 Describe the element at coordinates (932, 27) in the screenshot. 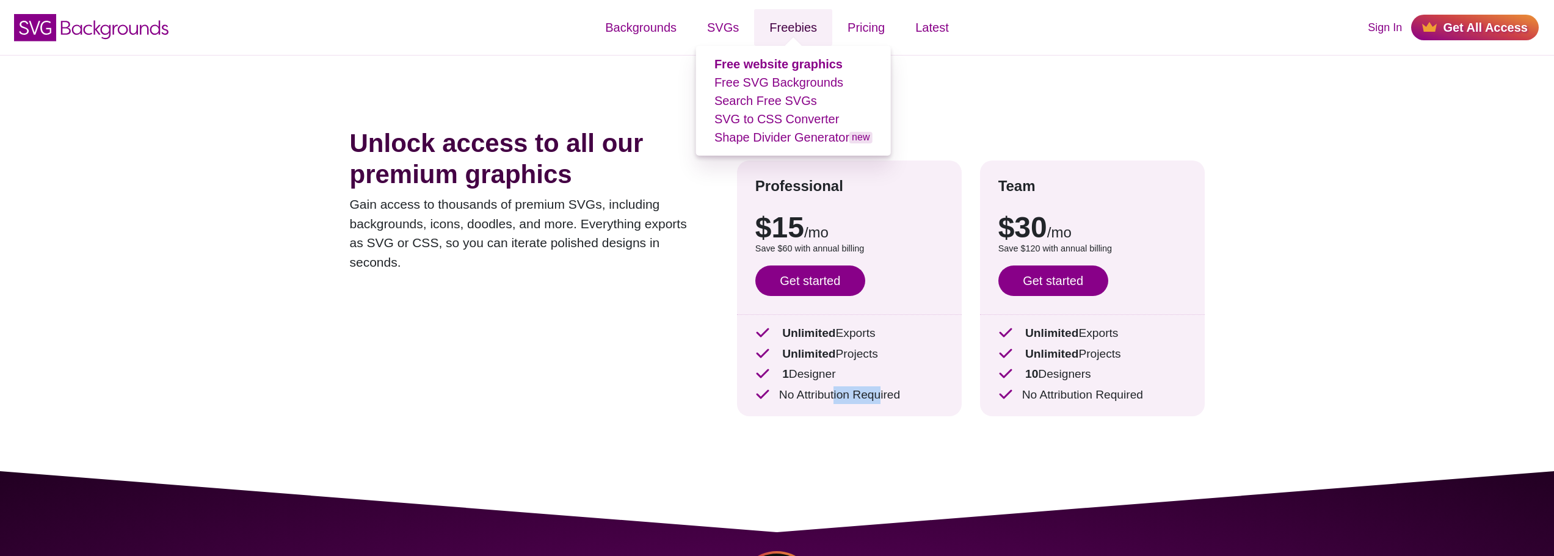

I see `a: Latest` at that location.